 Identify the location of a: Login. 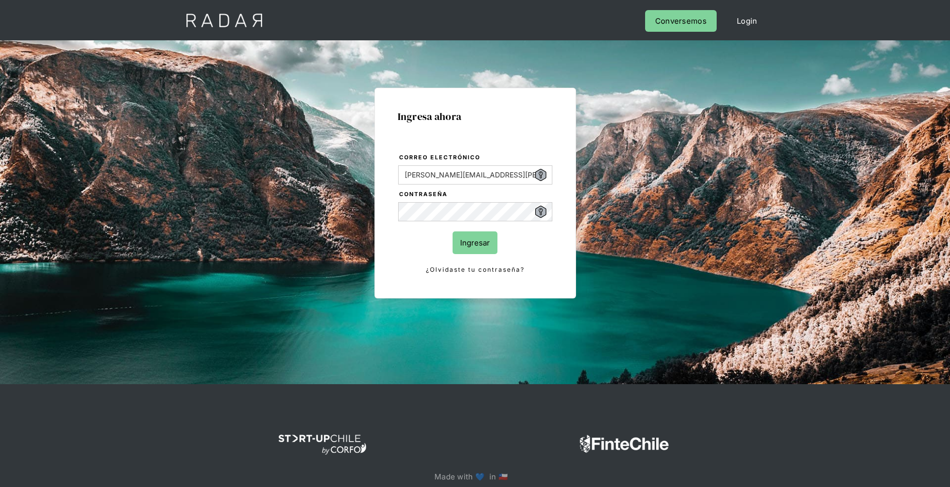
(747, 21).